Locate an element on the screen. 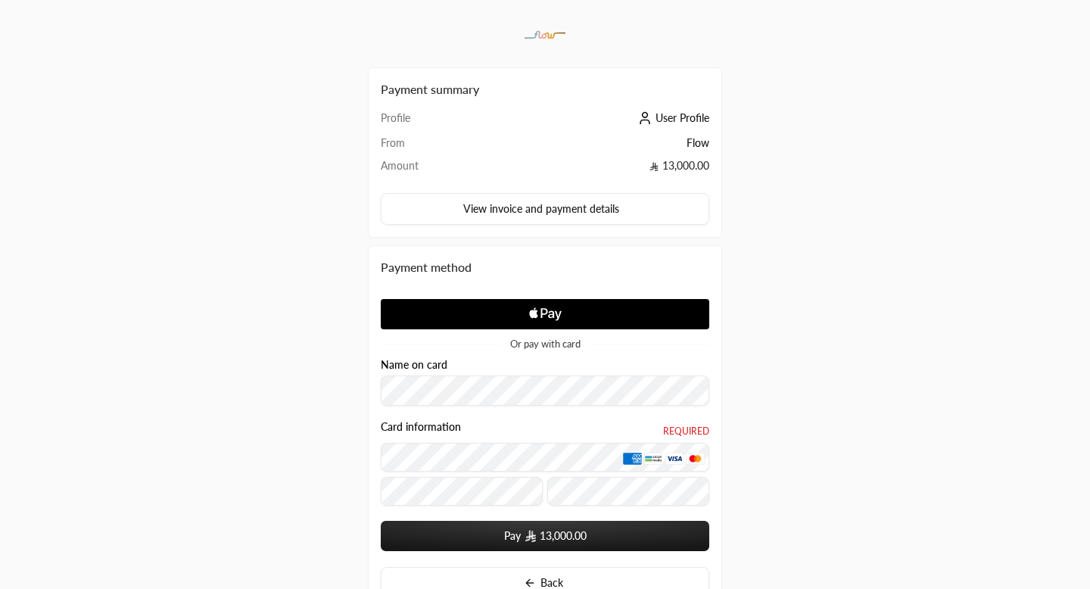 This screenshot has width=1090, height=589. div: Card information is located at coordinates (545, 465).